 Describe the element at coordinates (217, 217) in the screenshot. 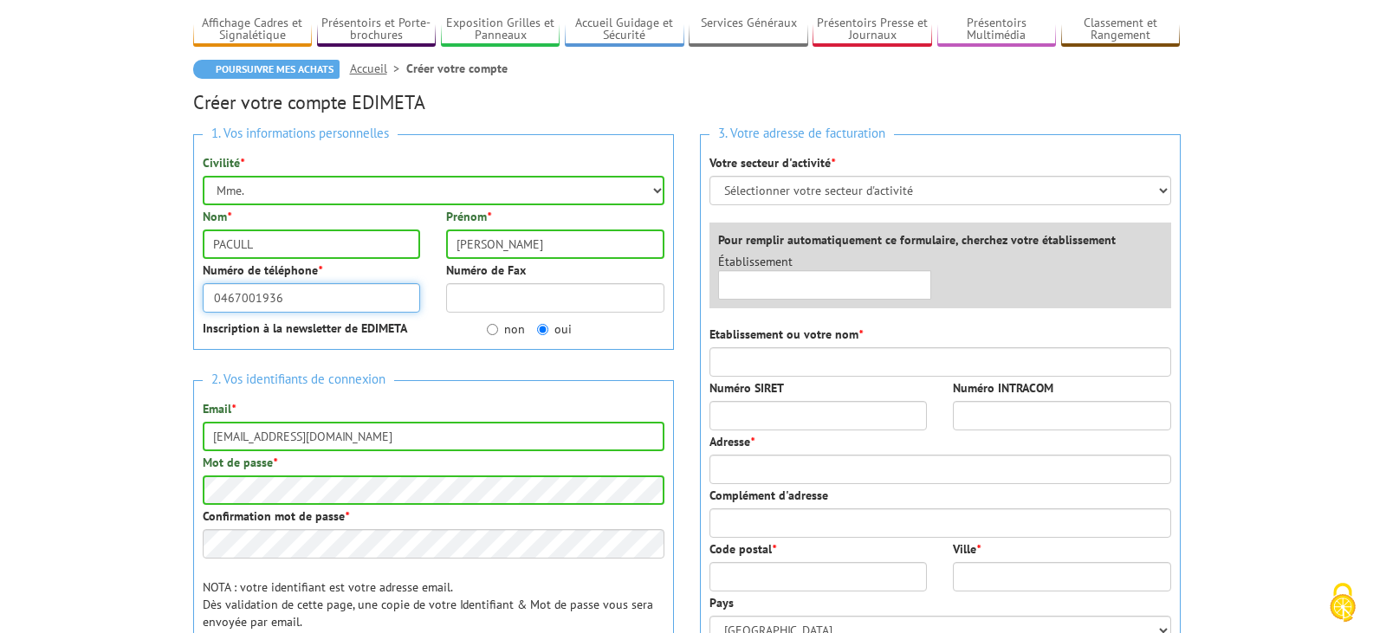

I see `label: Nom` at that location.